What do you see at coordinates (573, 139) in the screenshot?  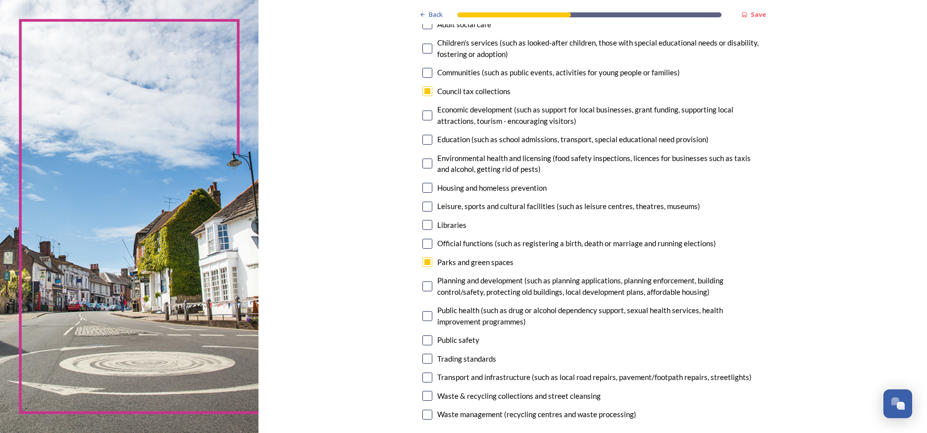 I see `div: Education (such as school admissions, transport, special educational need provision)` at bounding box center [573, 139].